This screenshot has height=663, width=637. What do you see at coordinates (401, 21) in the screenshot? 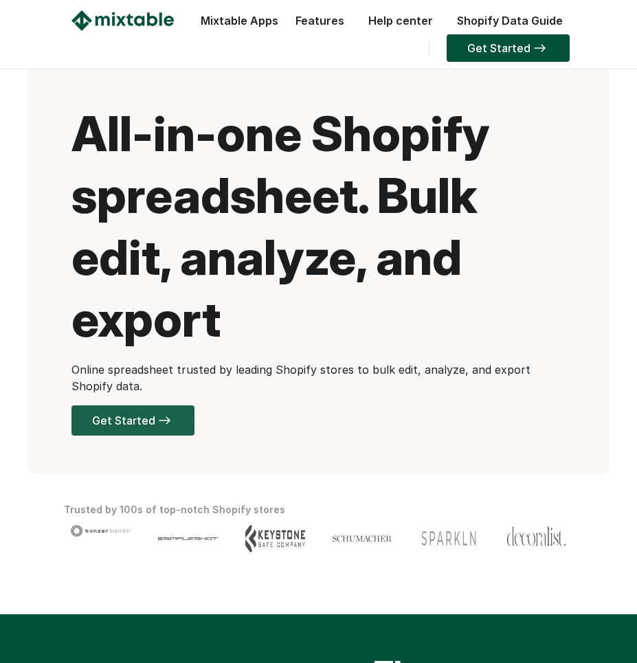
I see `a: Help center` at bounding box center [401, 21].